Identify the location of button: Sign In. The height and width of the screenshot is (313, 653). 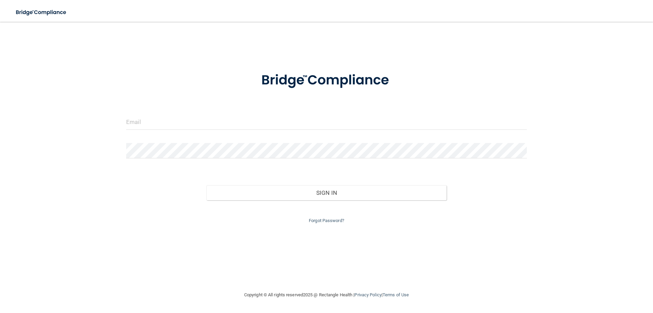
(326, 192).